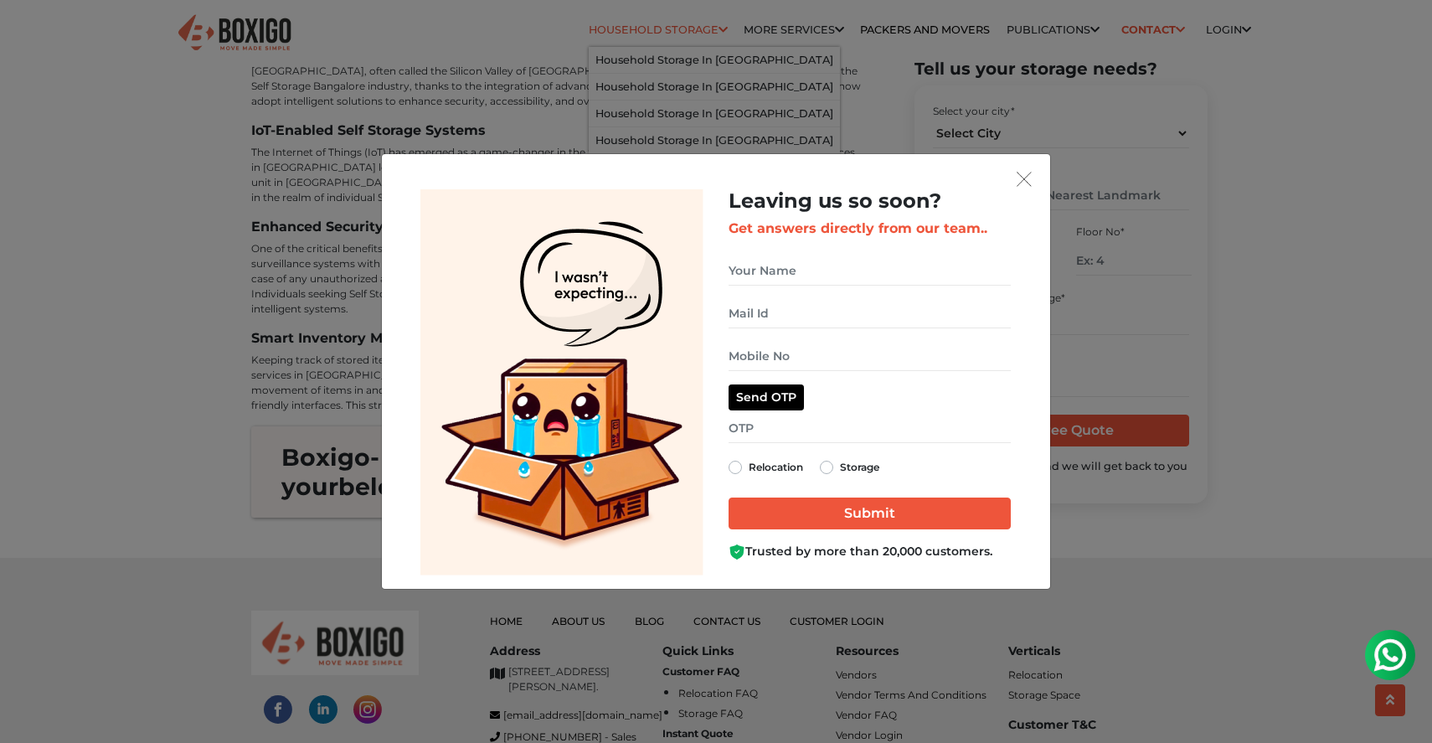  What do you see at coordinates (737, 552) in the screenshot?
I see `img: Boxigo Customer Shield` at bounding box center [737, 552].